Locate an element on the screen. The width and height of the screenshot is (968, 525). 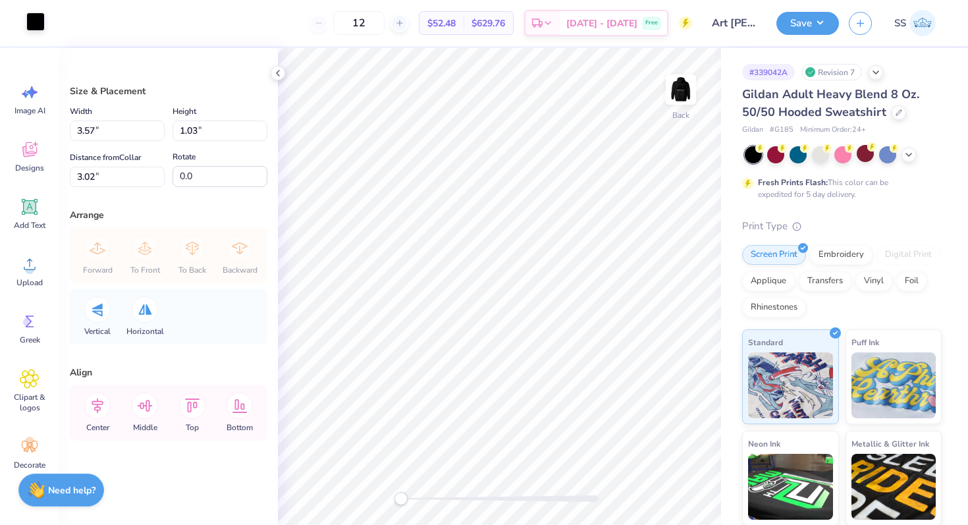
label: Height is located at coordinates (184, 111).